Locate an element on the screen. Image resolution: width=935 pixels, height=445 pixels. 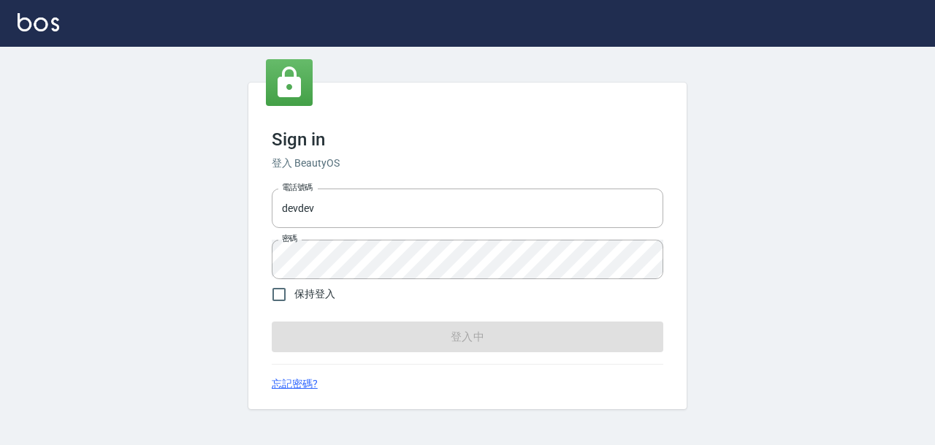
h6: 登入 BeautyOS is located at coordinates (468, 163).